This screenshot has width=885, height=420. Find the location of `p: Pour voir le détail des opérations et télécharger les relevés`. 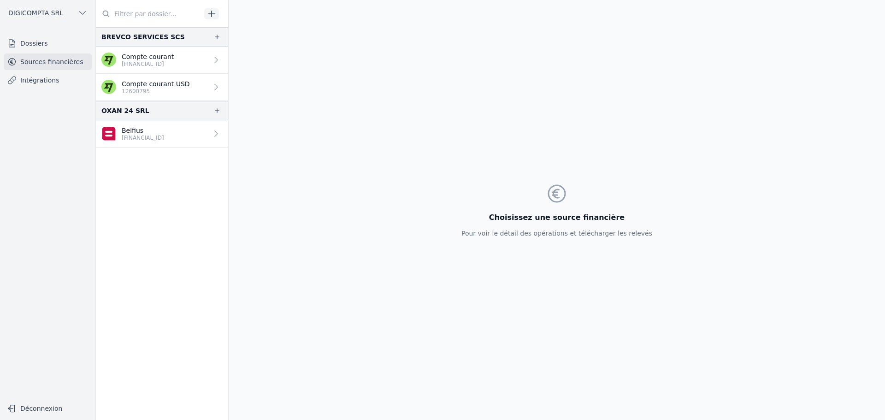

p: Pour voir le détail des opérations et télécharger les relevés is located at coordinates (557, 233).